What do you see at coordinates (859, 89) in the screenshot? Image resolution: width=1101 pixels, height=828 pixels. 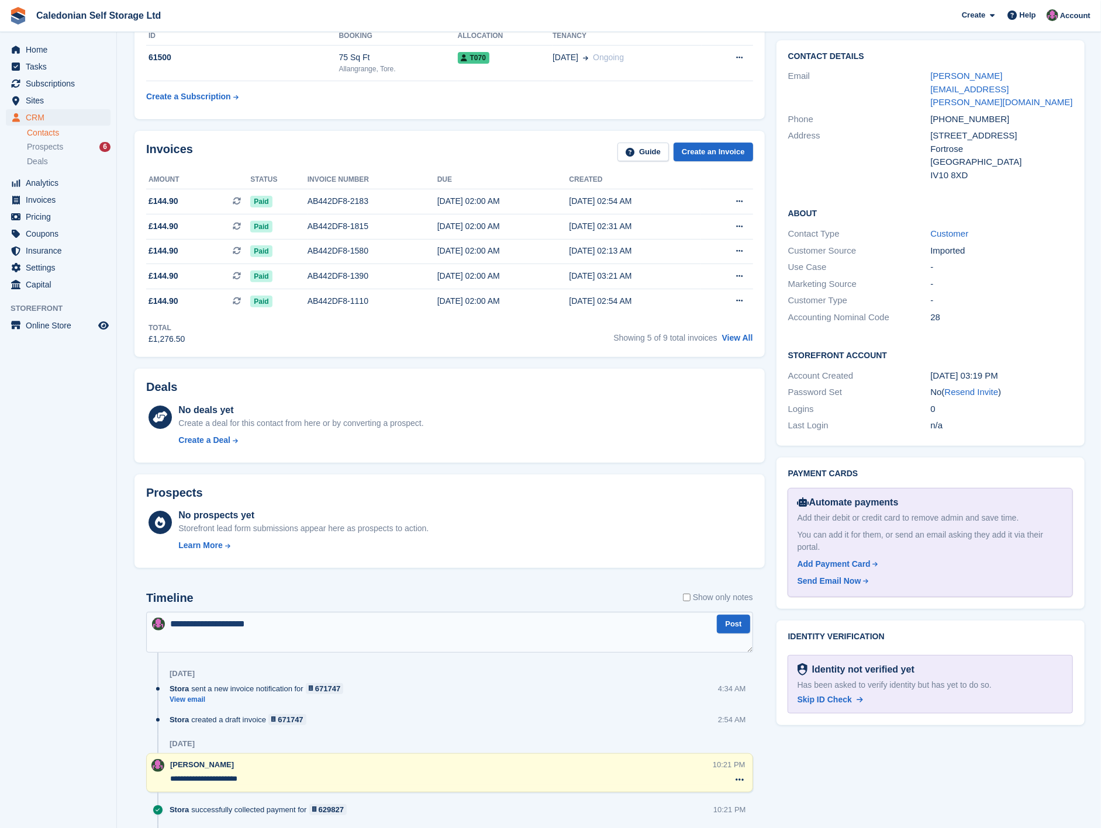 I see `div: Email` at bounding box center [859, 89].